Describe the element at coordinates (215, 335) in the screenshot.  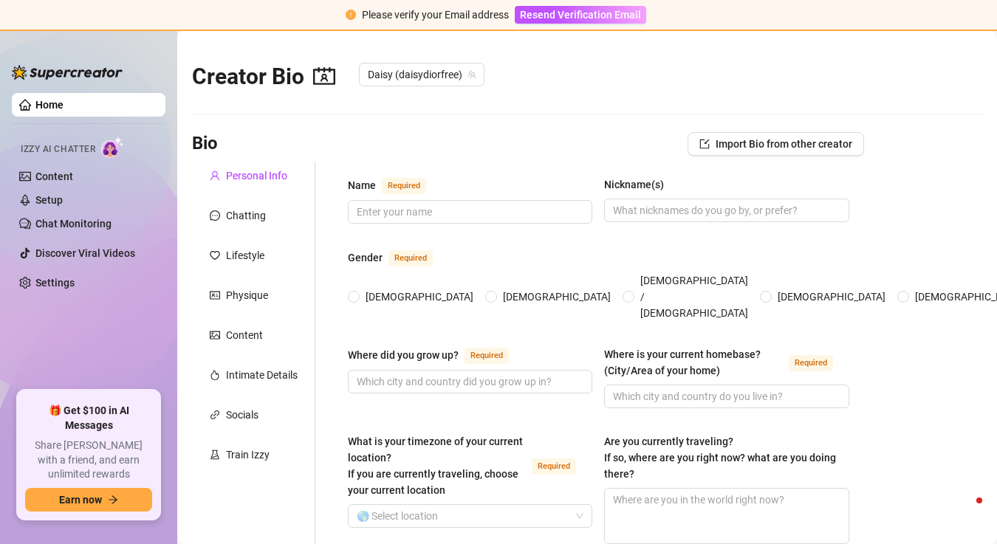
I see `span: picture` at that location.